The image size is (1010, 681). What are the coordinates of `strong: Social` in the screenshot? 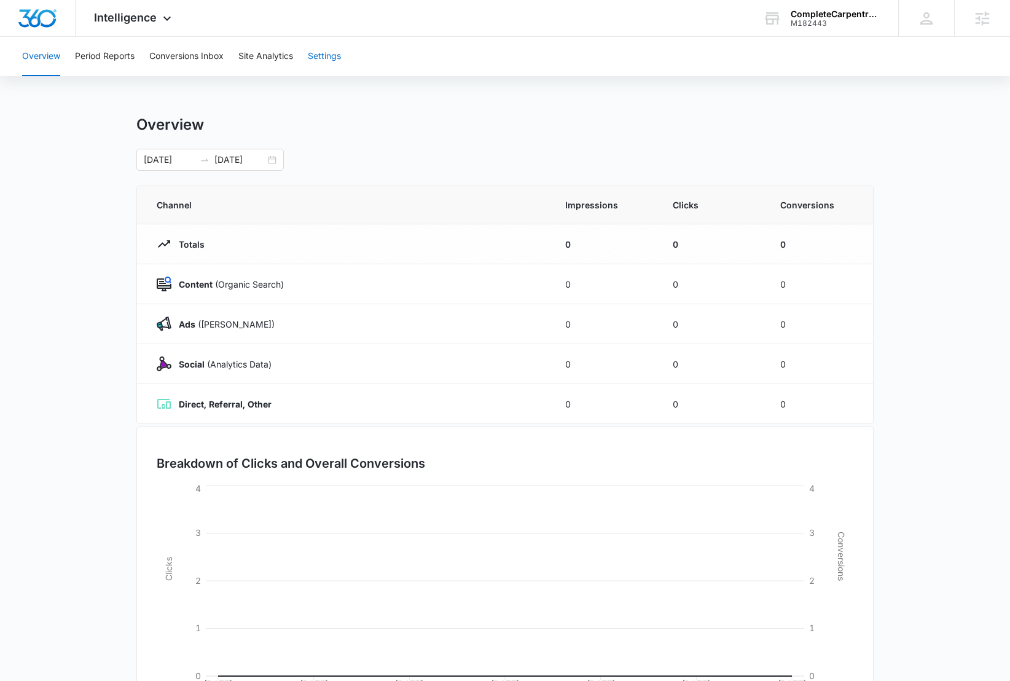 It's located at (192, 364).